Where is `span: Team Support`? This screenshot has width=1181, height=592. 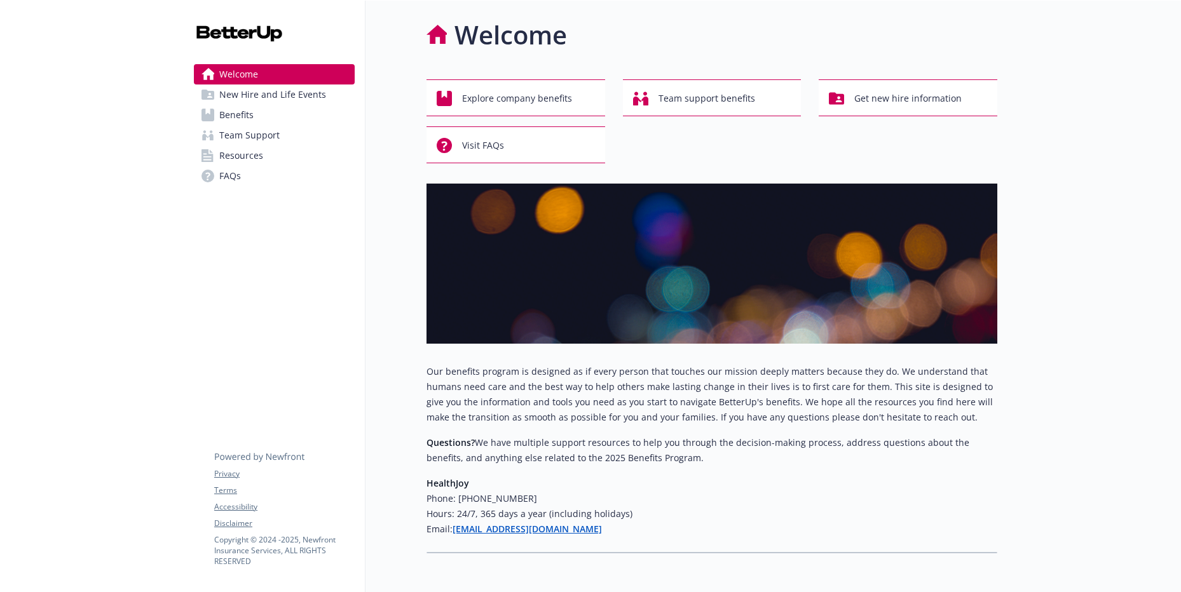 span: Team Support is located at coordinates (249, 135).